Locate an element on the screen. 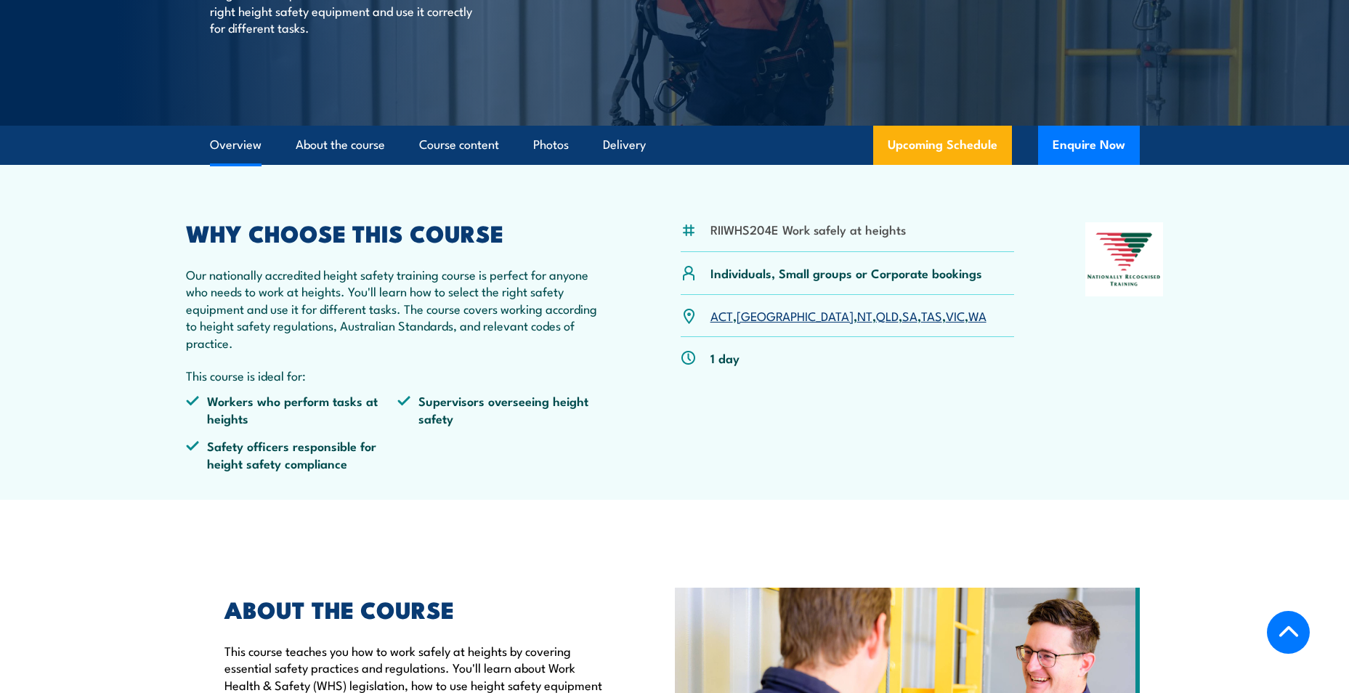 The width and height of the screenshot is (1349, 693). li: RIIWHS204E Work safely at heights is located at coordinates (808, 229).